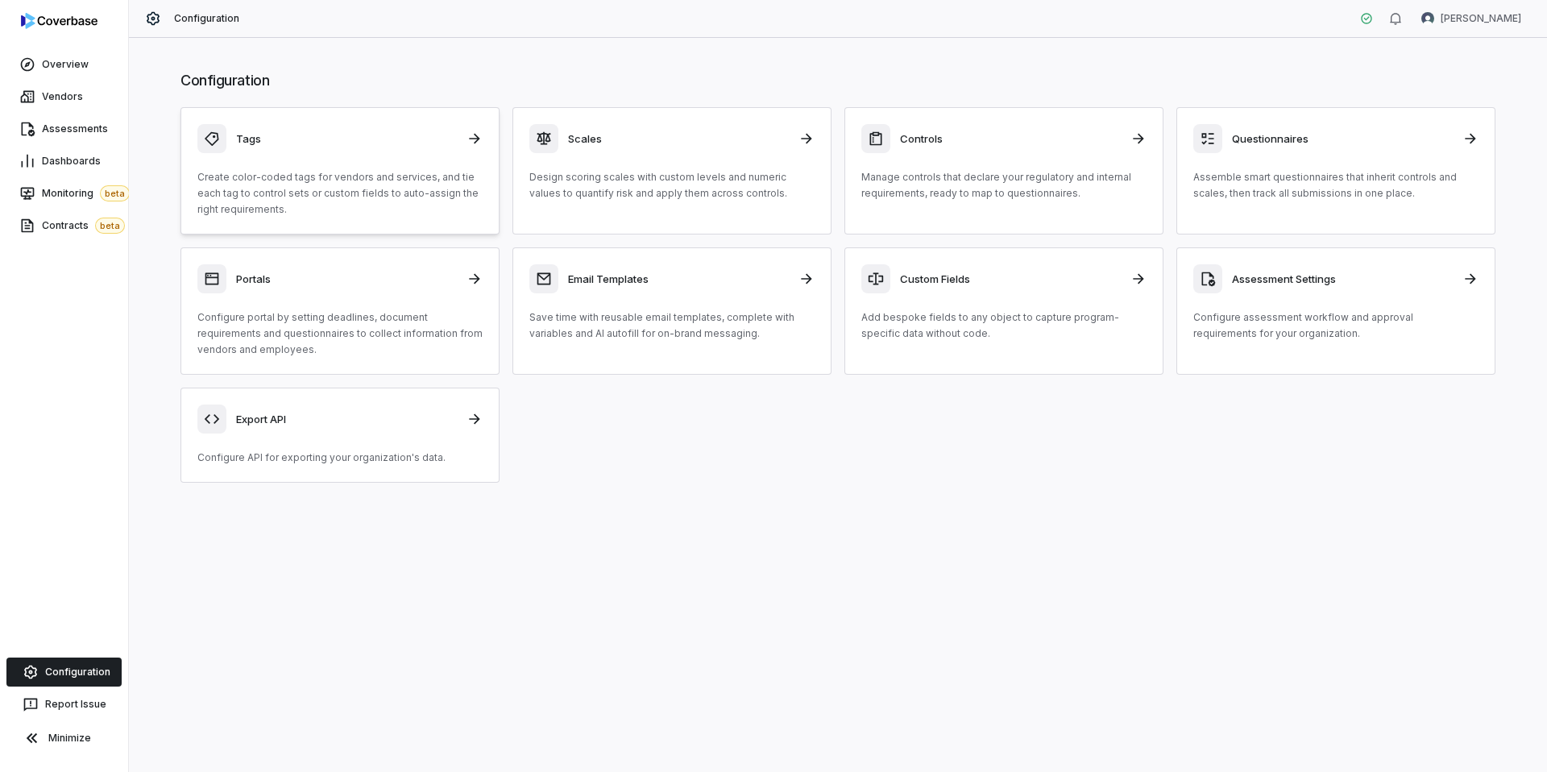  Describe the element at coordinates (64, 226) in the screenshot. I see `a: Contractsbeta` at that location.